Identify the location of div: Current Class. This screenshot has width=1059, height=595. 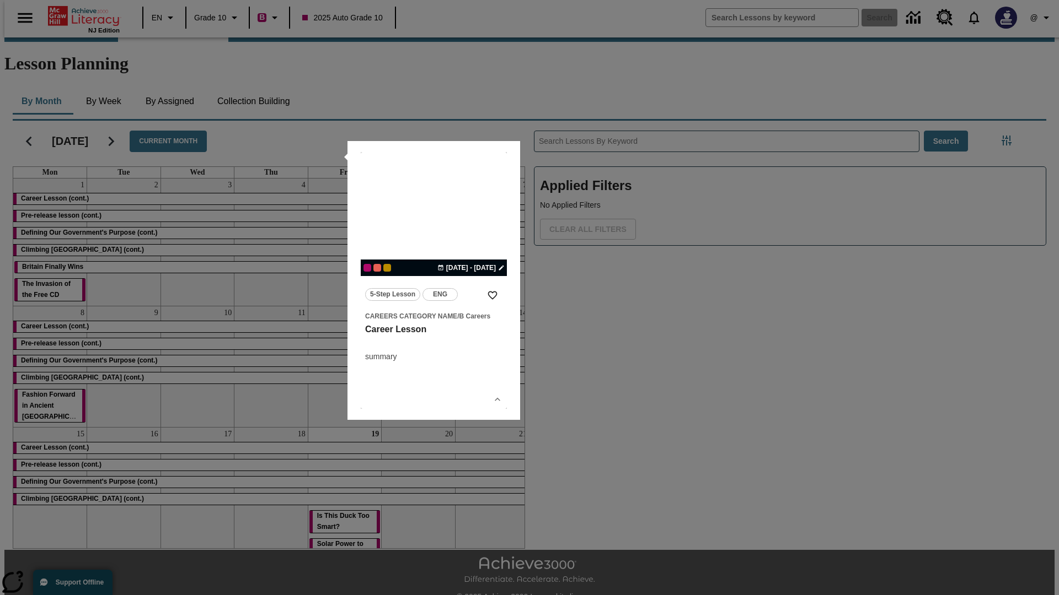
(367, 268).